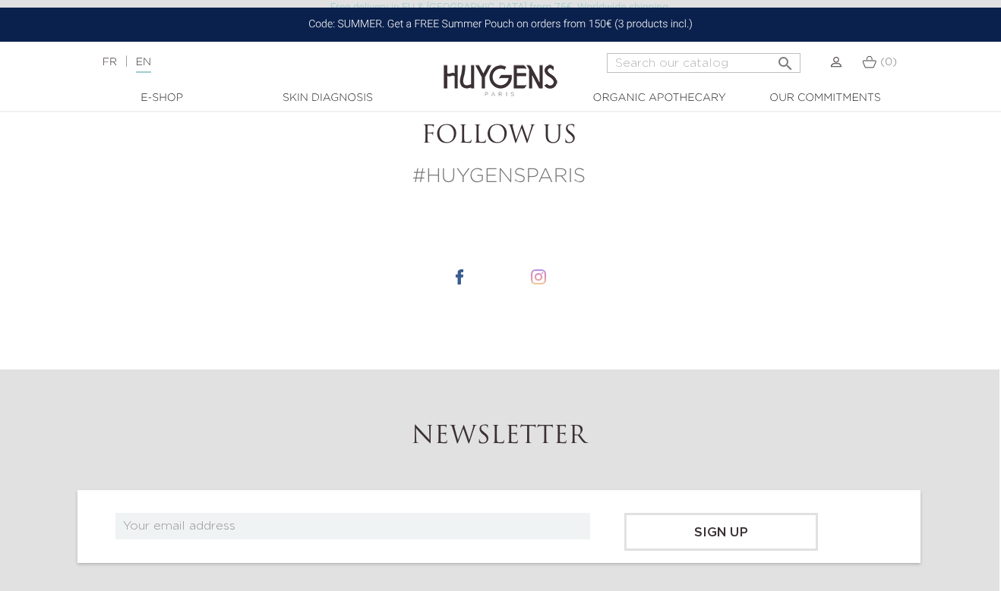  I want to click on img: icone facebook, so click(459, 277).